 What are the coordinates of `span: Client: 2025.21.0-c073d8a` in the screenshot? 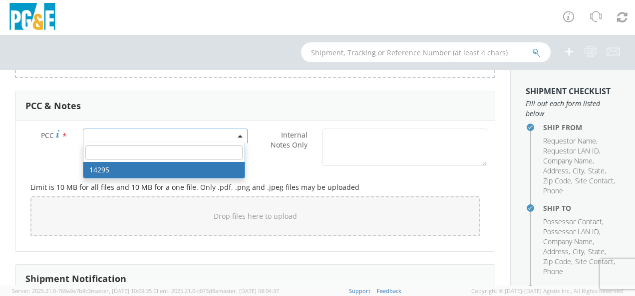 It's located at (216, 291).